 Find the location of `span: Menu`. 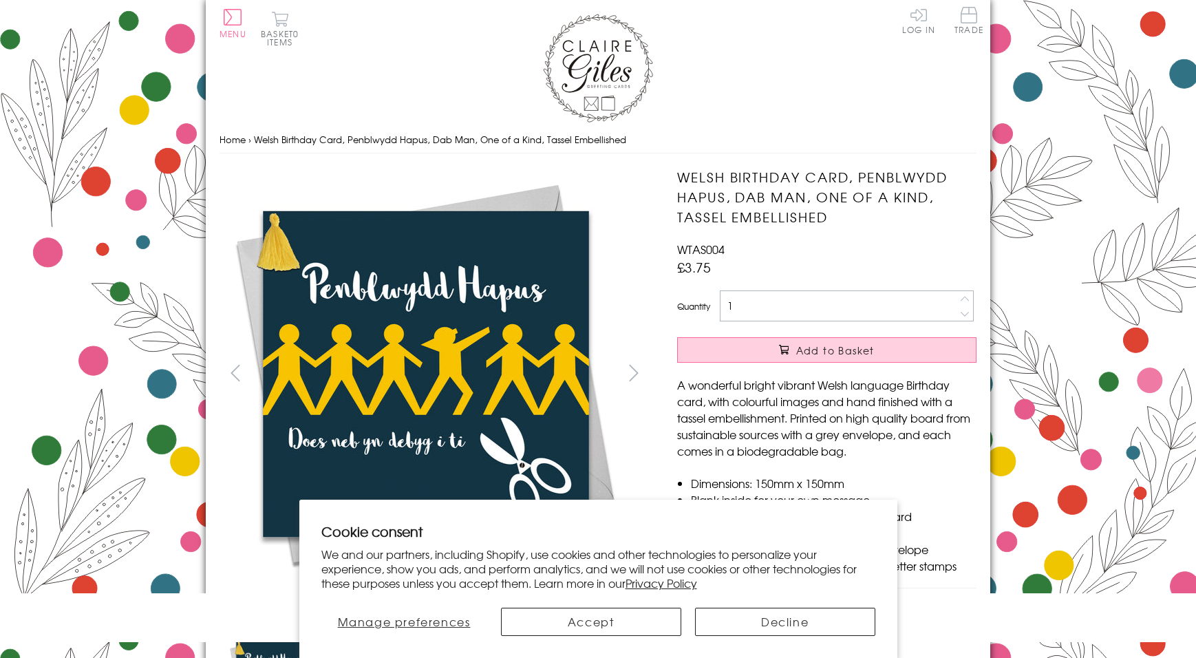

span: Menu is located at coordinates (233, 34).